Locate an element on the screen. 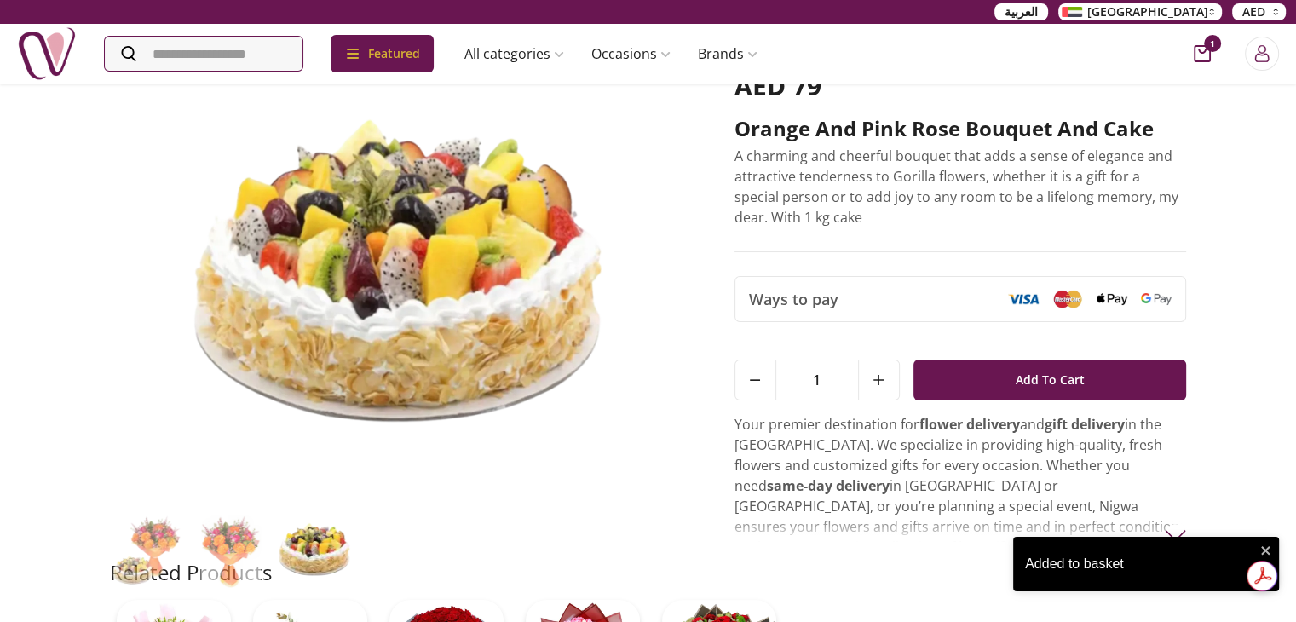 The width and height of the screenshot is (1296, 622). span: Add To Cart is located at coordinates (1050, 380).